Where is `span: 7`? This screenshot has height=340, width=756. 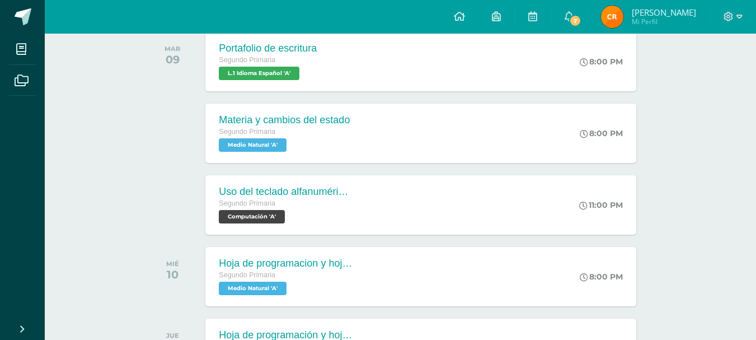
span: 7 is located at coordinates (576, 21).